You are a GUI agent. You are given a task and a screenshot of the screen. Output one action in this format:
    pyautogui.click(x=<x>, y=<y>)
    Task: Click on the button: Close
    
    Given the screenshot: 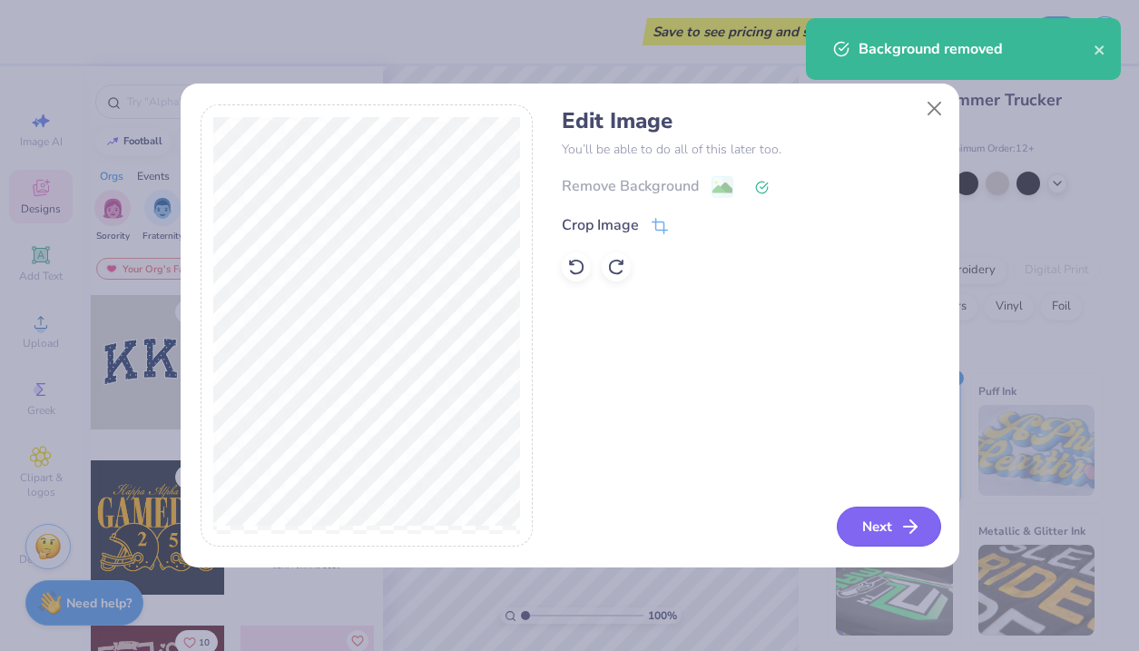 What is the action you would take?
    pyautogui.click(x=934, y=109)
    